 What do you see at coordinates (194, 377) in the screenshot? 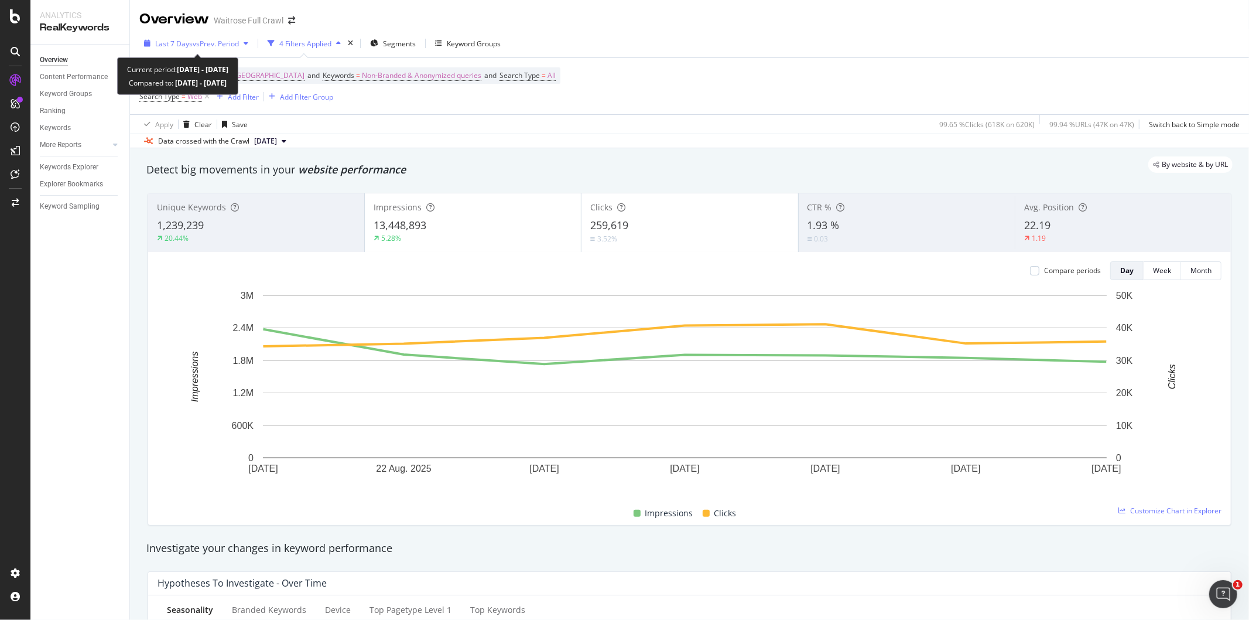
I see `text: Impressions` at bounding box center [194, 377].